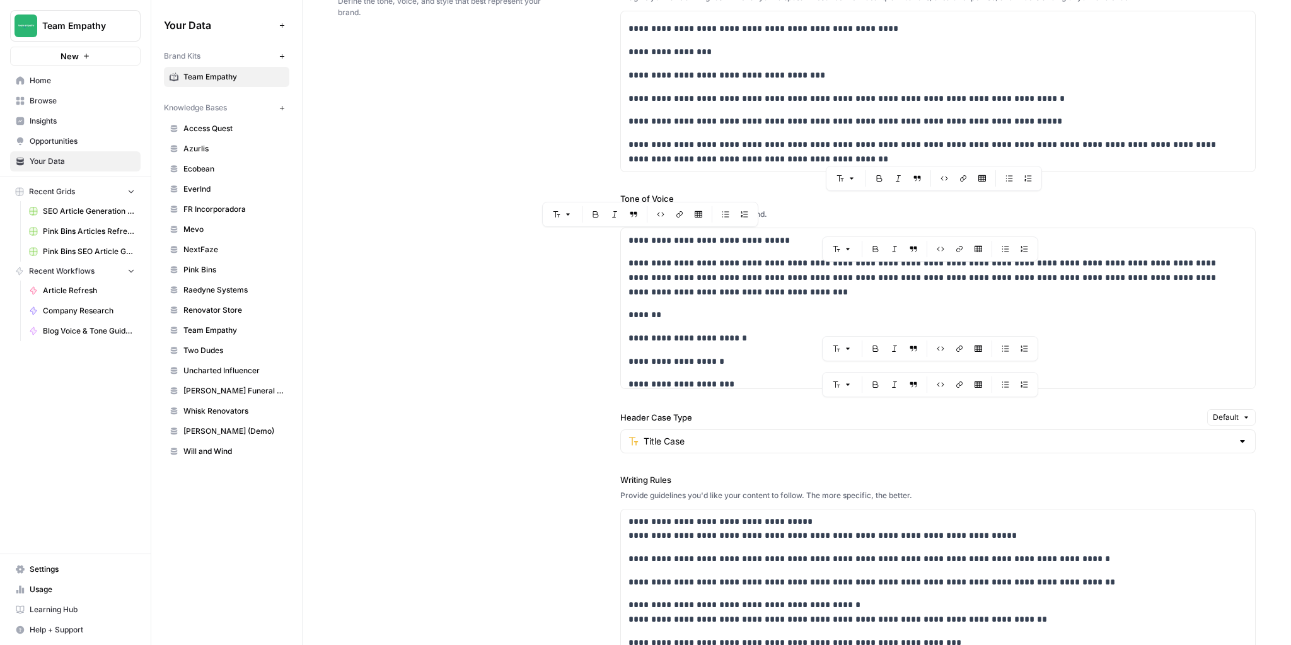 The width and height of the screenshot is (1291, 645). Describe the element at coordinates (226, 209) in the screenshot. I see `a: FR Incorporadora` at that location.